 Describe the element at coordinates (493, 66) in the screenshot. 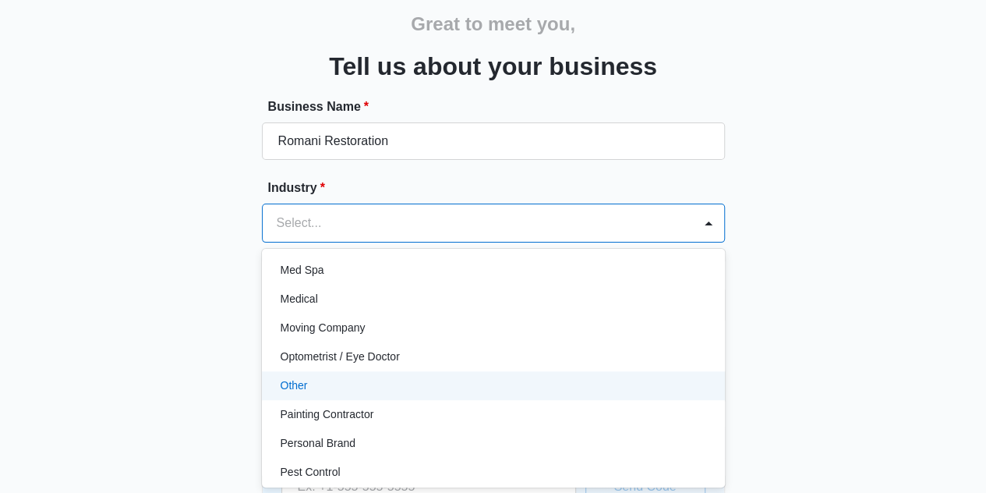

I see `h3: Tell us about your business` at that location.